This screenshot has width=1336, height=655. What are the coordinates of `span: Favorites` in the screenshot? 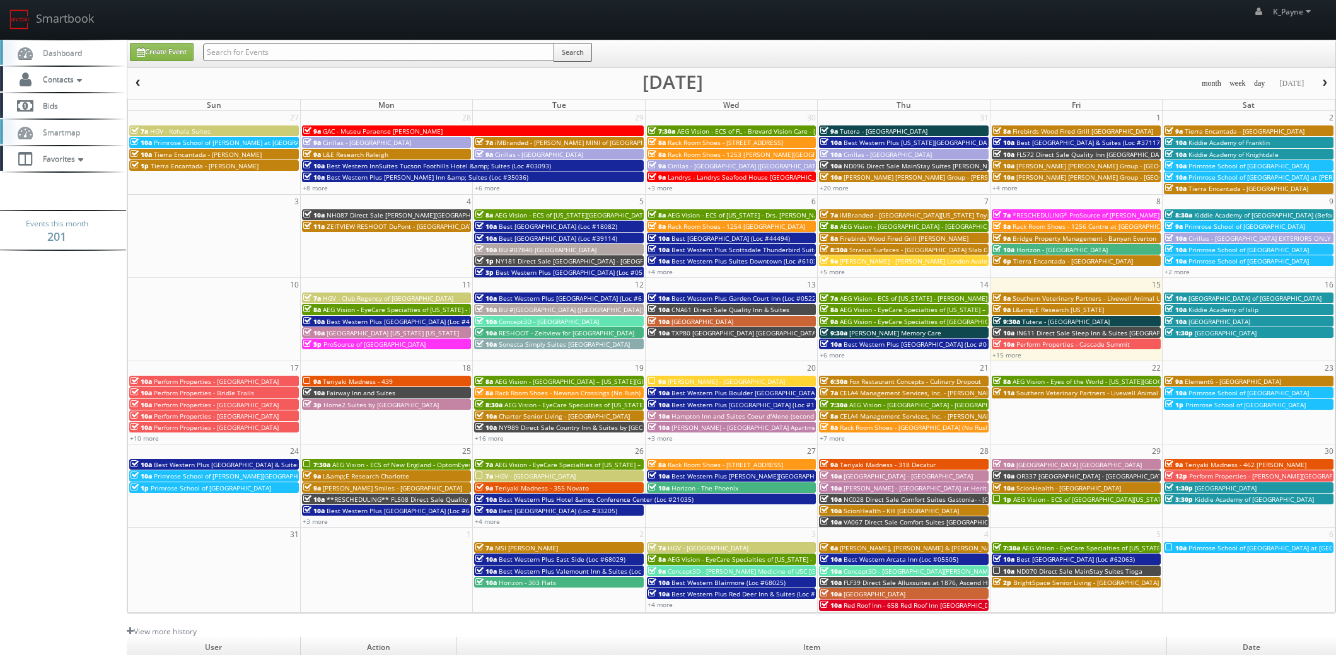 It's located at (61, 158).